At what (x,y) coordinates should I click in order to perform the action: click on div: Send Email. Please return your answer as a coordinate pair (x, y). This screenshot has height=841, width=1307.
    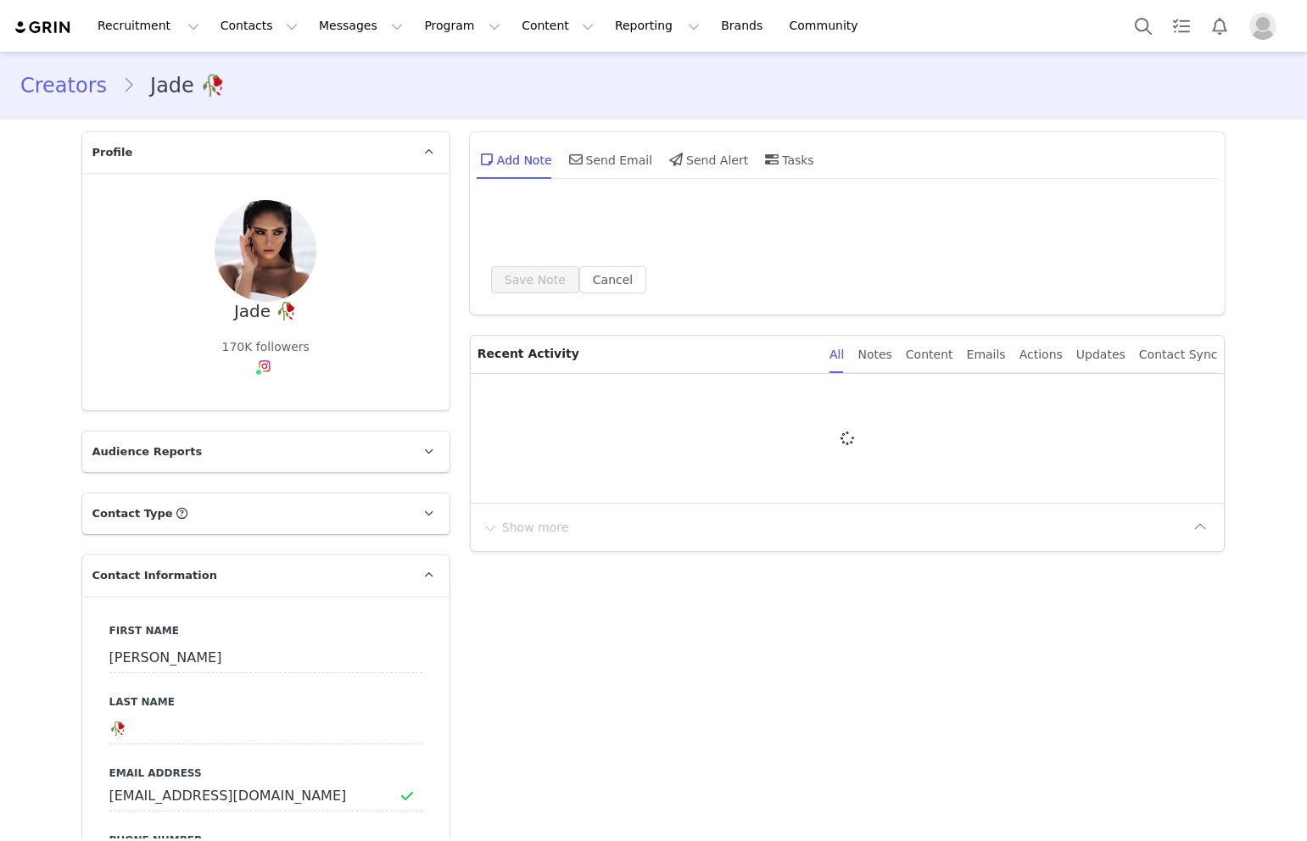
    Looking at the image, I should click on (609, 159).